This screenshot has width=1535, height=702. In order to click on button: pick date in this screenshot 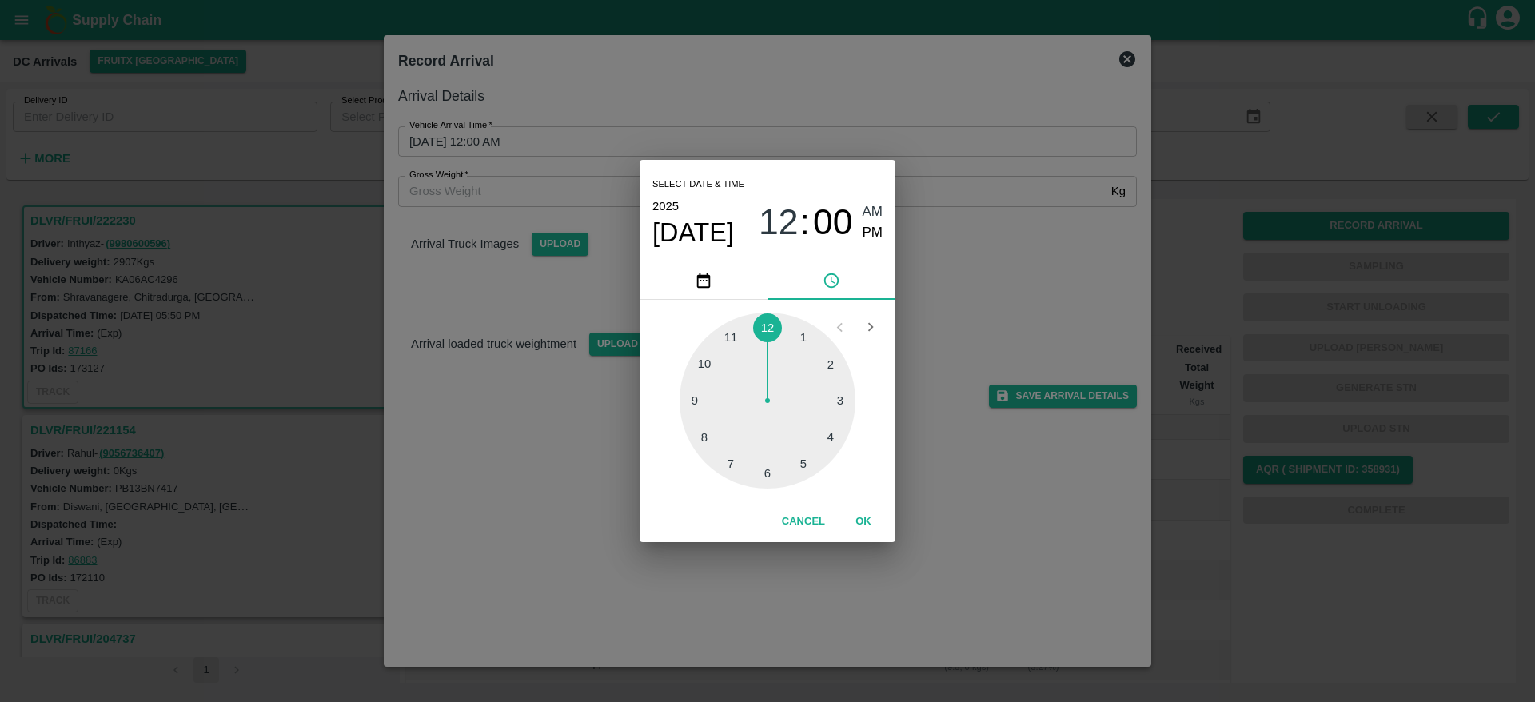, I will do `click(704, 281)`.